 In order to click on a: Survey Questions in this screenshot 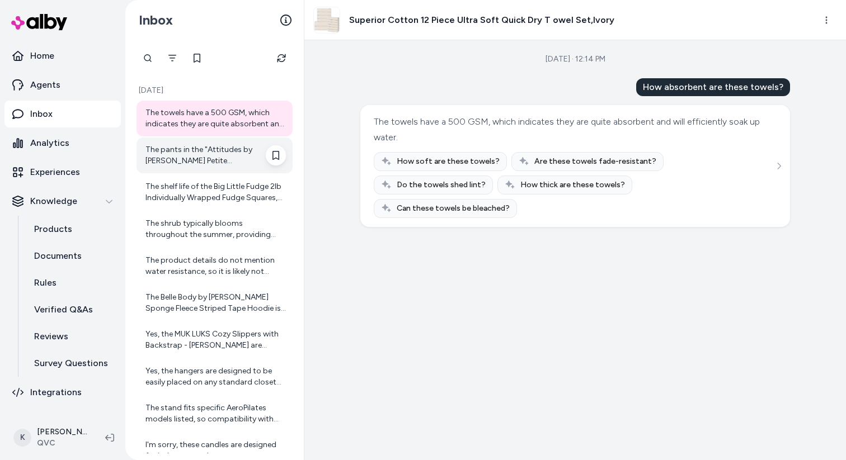, I will do `click(72, 364)`.